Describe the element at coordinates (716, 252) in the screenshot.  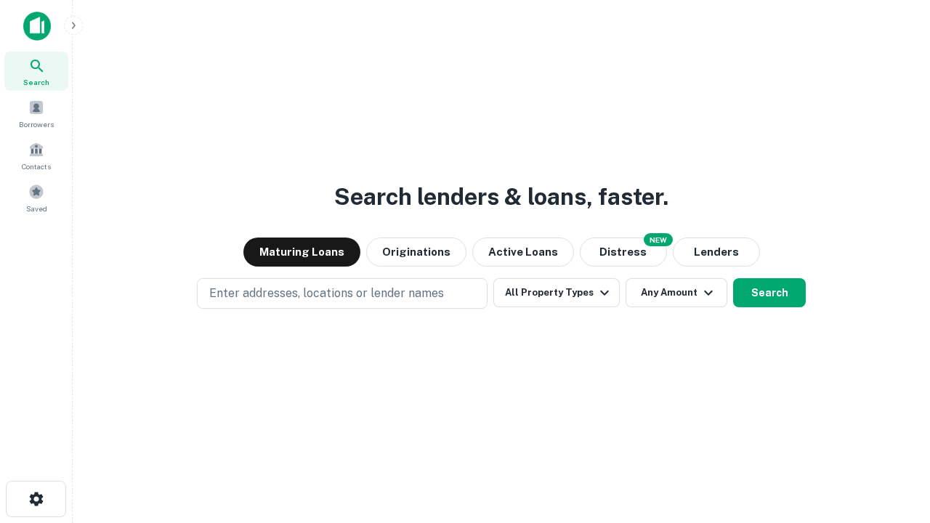
I see `button: Lenders` at that location.